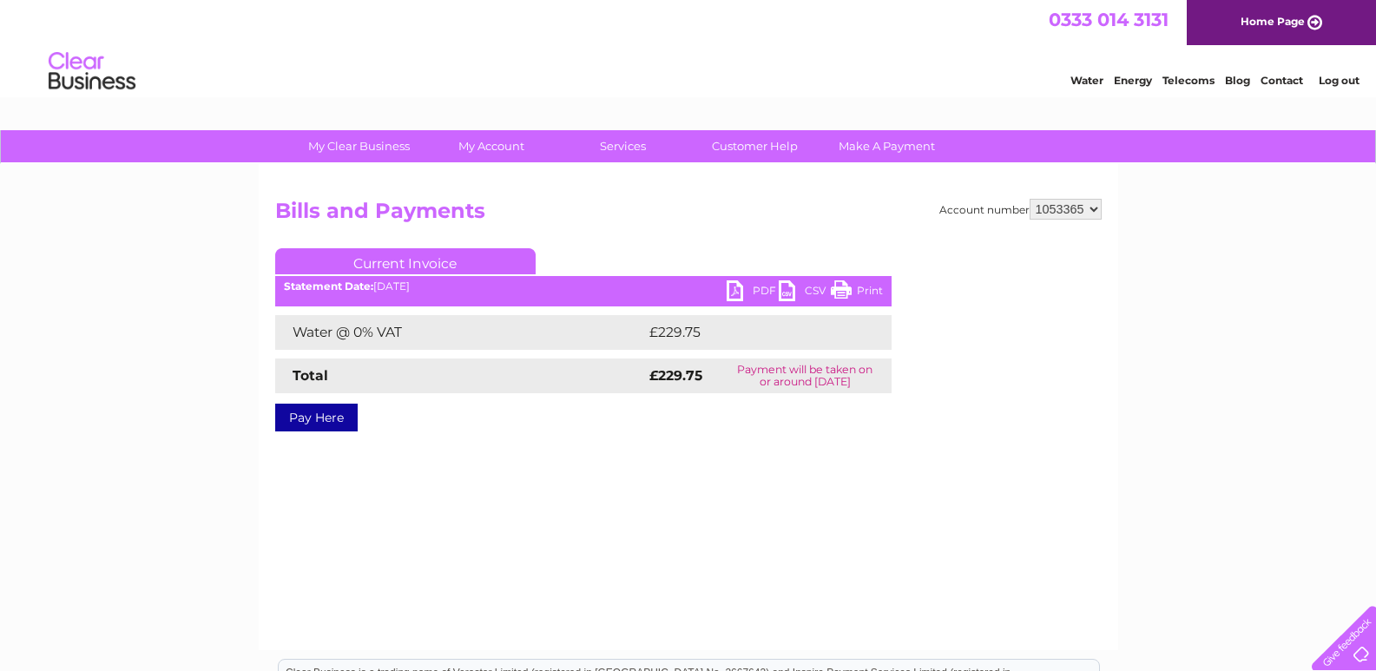 This screenshot has width=1376, height=671. What do you see at coordinates (753, 332) in the screenshot?
I see `td: £229.75` at bounding box center [753, 332].